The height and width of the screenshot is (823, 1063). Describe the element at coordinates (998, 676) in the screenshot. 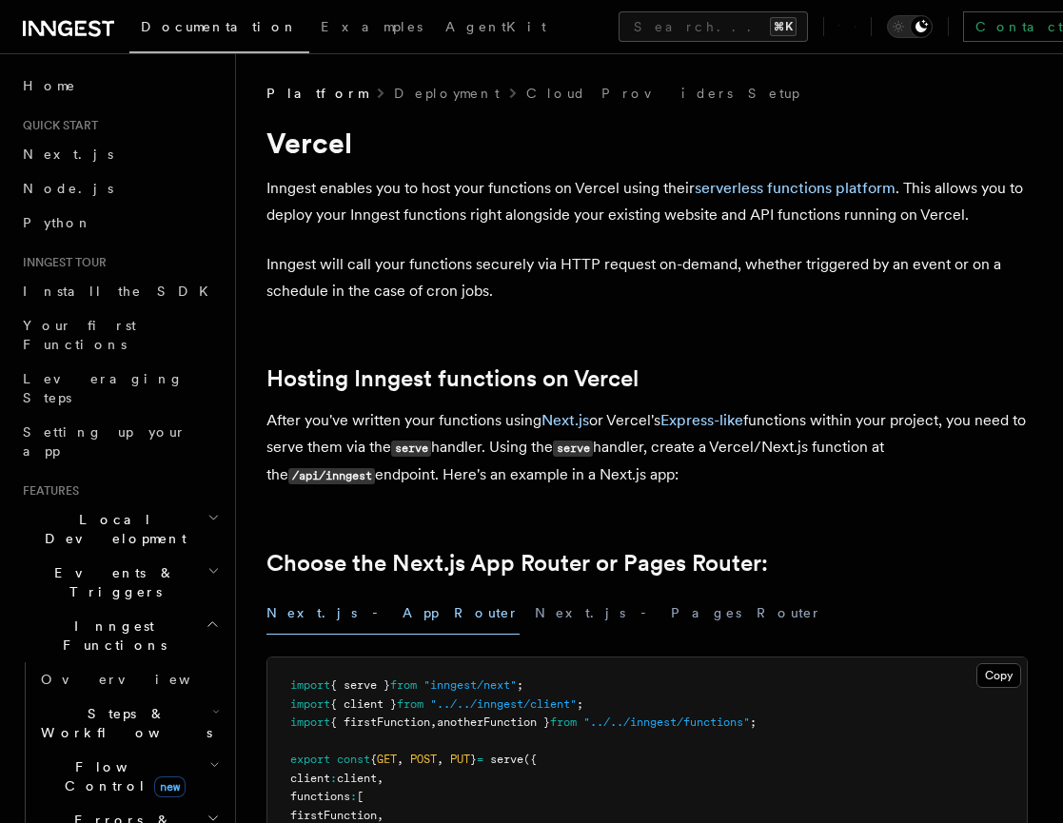

I see `button: Copy` at that location.